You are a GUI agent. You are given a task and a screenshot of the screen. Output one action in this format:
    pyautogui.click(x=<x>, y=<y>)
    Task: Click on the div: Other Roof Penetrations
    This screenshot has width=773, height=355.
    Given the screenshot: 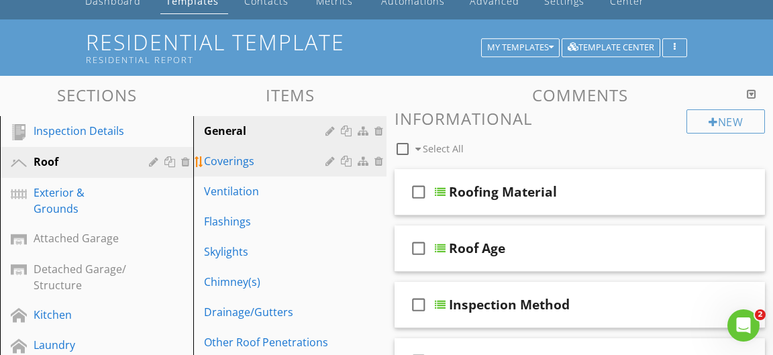 What is the action you would take?
    pyautogui.click(x=266, y=342)
    